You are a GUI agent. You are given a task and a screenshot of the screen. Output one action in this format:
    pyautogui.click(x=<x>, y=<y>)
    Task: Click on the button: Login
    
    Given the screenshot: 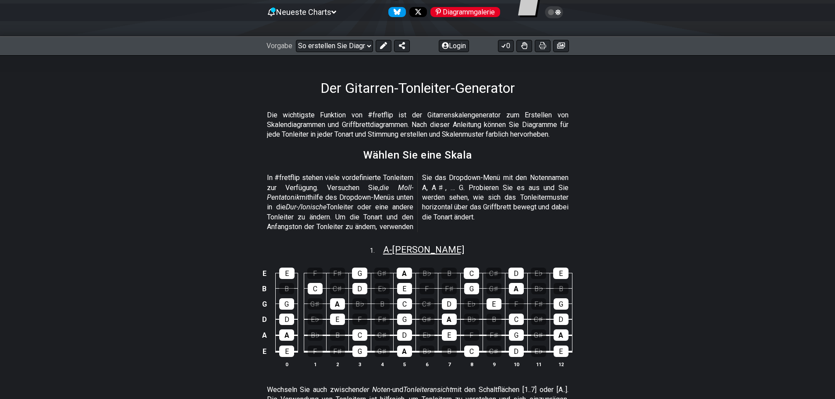 What is the action you would take?
    pyautogui.click(x=454, y=46)
    